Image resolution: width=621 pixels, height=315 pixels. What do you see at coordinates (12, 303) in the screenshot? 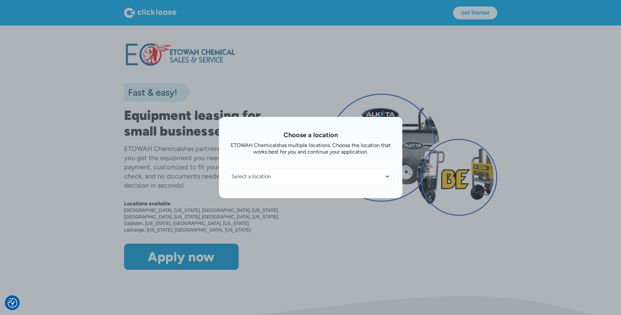
I see `img: Revisit consent button` at bounding box center [12, 303].